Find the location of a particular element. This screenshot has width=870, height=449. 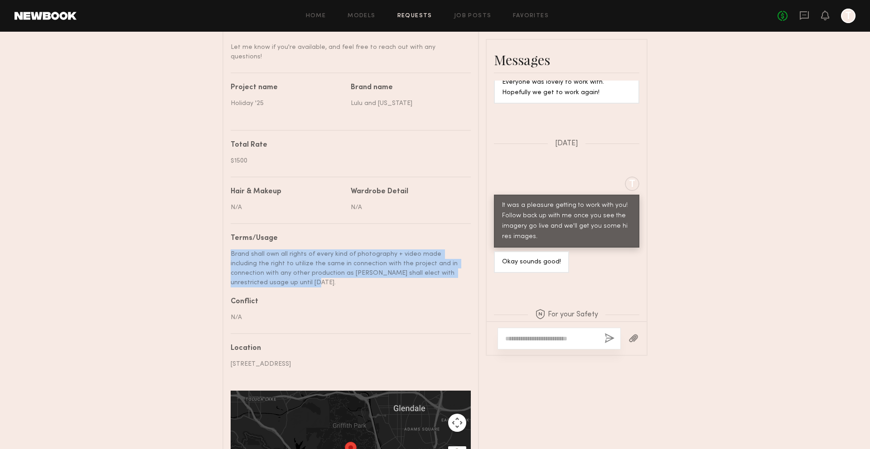

div: Brand name is located at coordinates (407, 88).